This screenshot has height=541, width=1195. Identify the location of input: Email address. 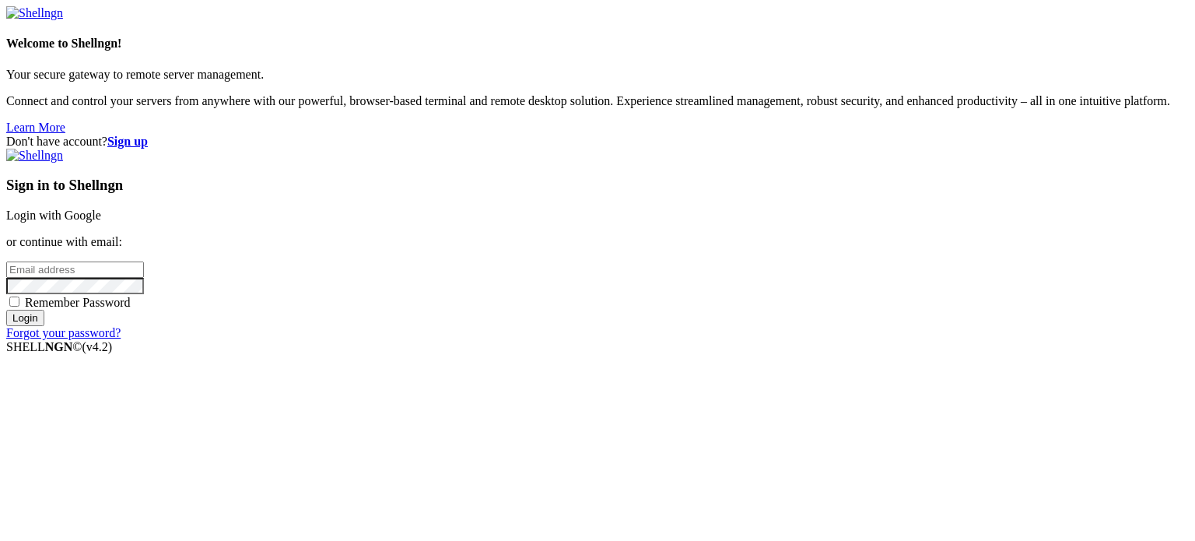
(75, 269).